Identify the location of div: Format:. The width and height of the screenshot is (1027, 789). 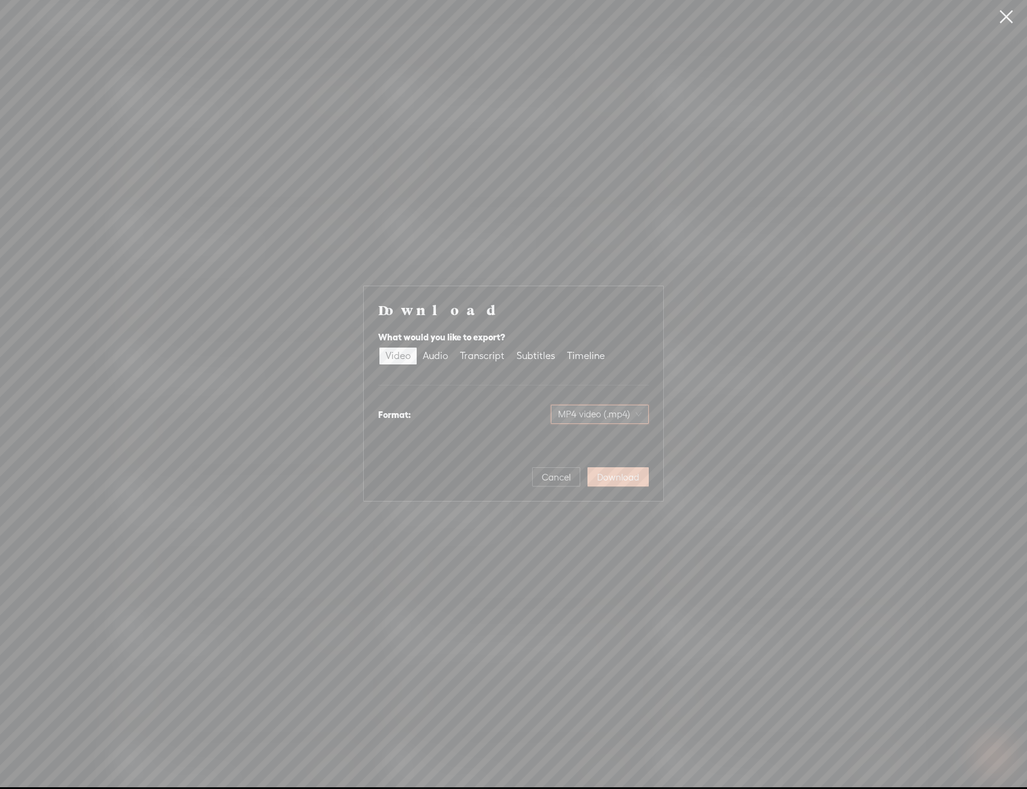
(394, 415).